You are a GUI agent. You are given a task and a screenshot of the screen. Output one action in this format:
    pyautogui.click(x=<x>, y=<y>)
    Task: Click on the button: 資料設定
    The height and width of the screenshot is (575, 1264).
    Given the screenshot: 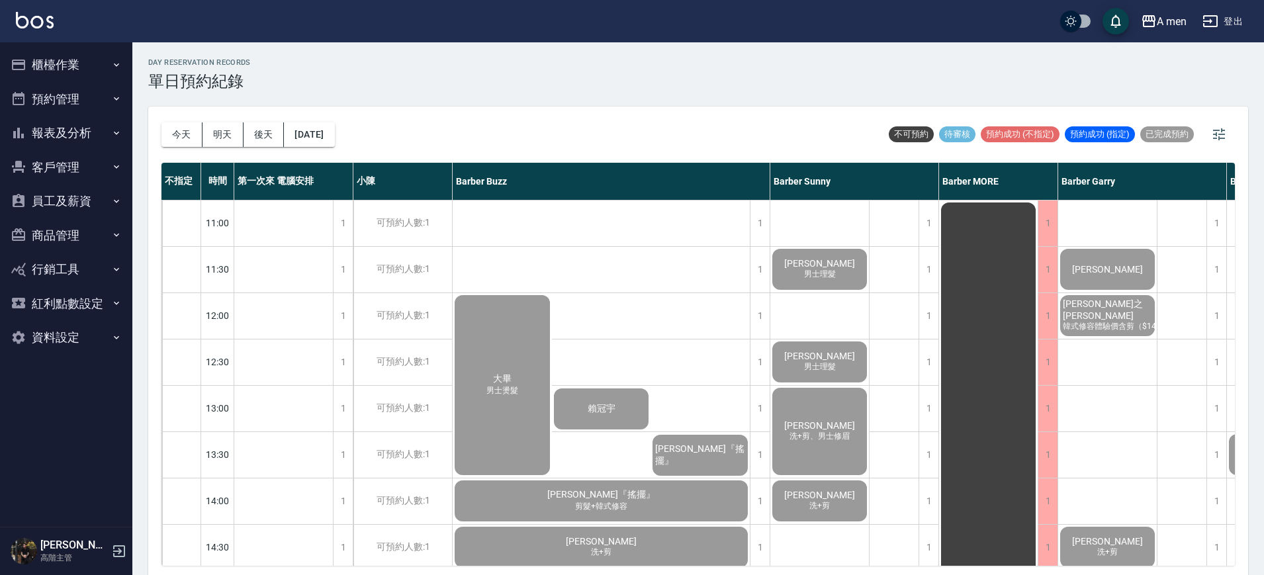 What is the action you would take?
    pyautogui.click(x=66, y=338)
    